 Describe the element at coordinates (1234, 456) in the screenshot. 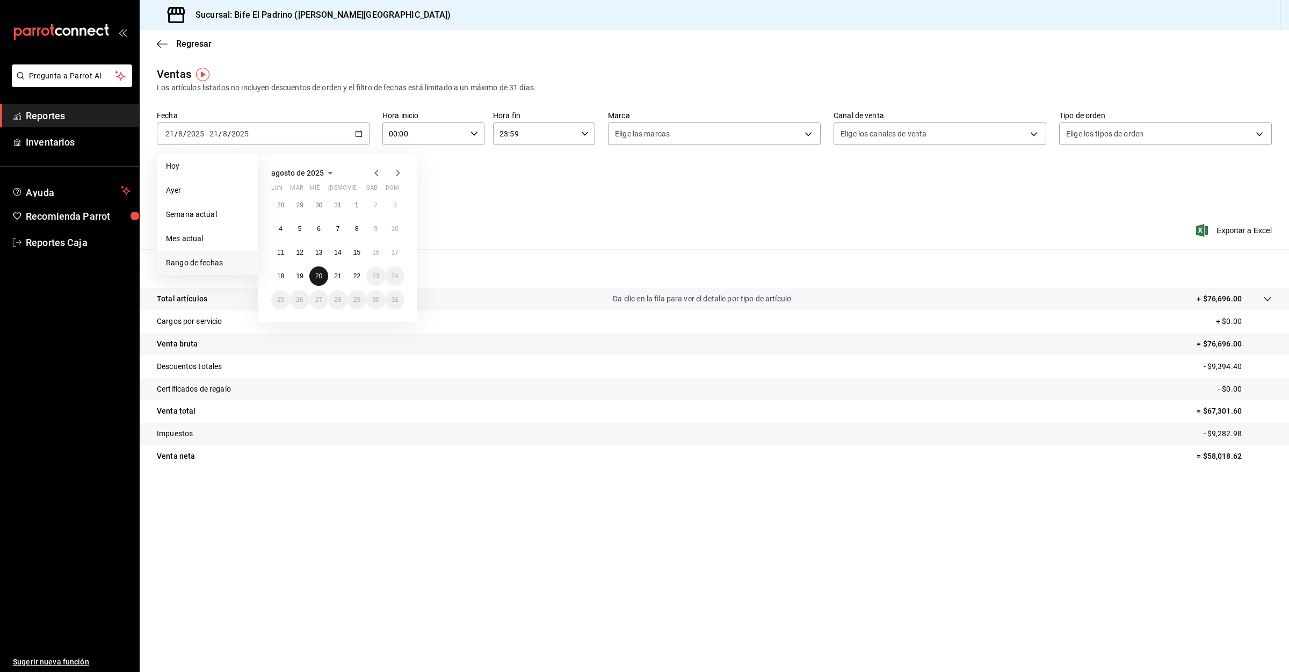

I see `p: = $58,018.62` at that location.